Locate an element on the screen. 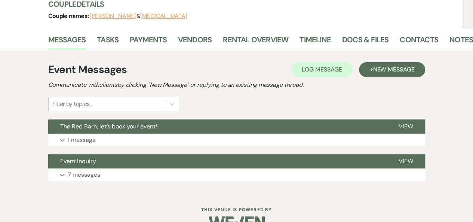 This screenshot has width=473, height=222. button: The Red Barn, let’s book your event! is located at coordinates (217, 126).